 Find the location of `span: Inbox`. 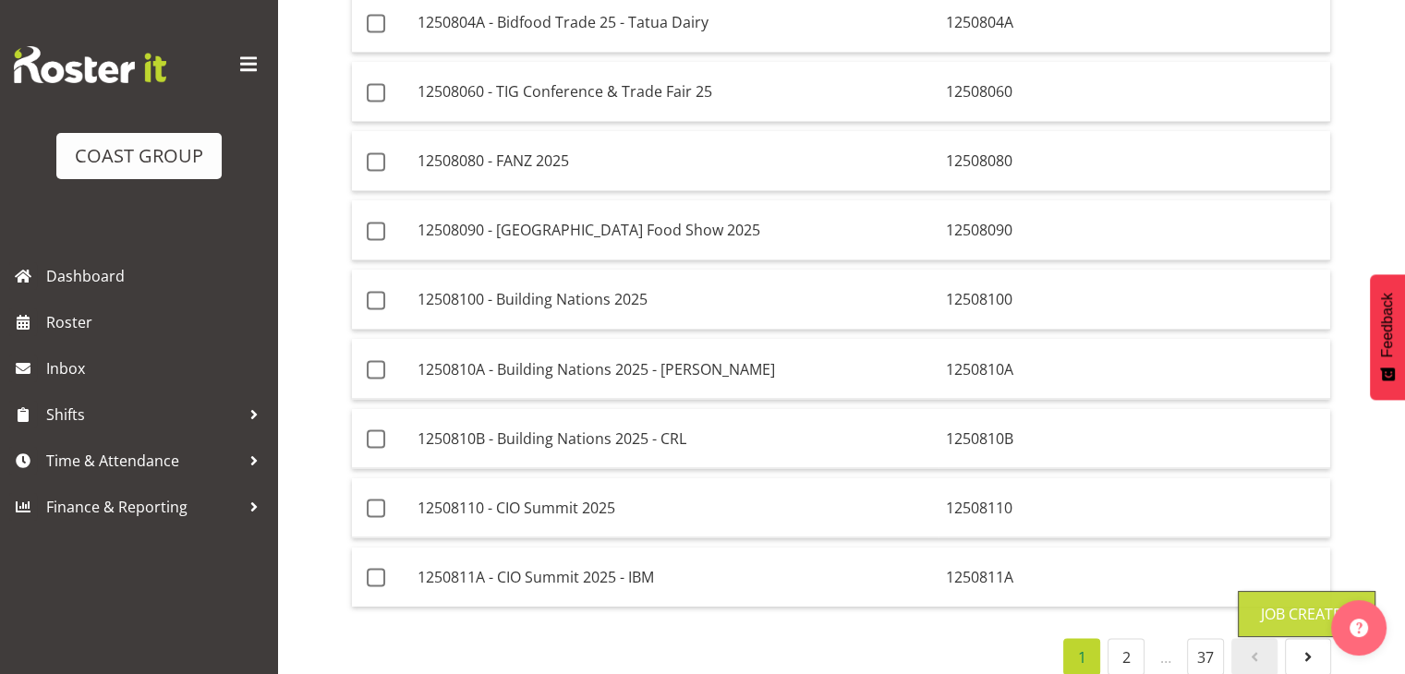

span: Inbox is located at coordinates (157, 369).